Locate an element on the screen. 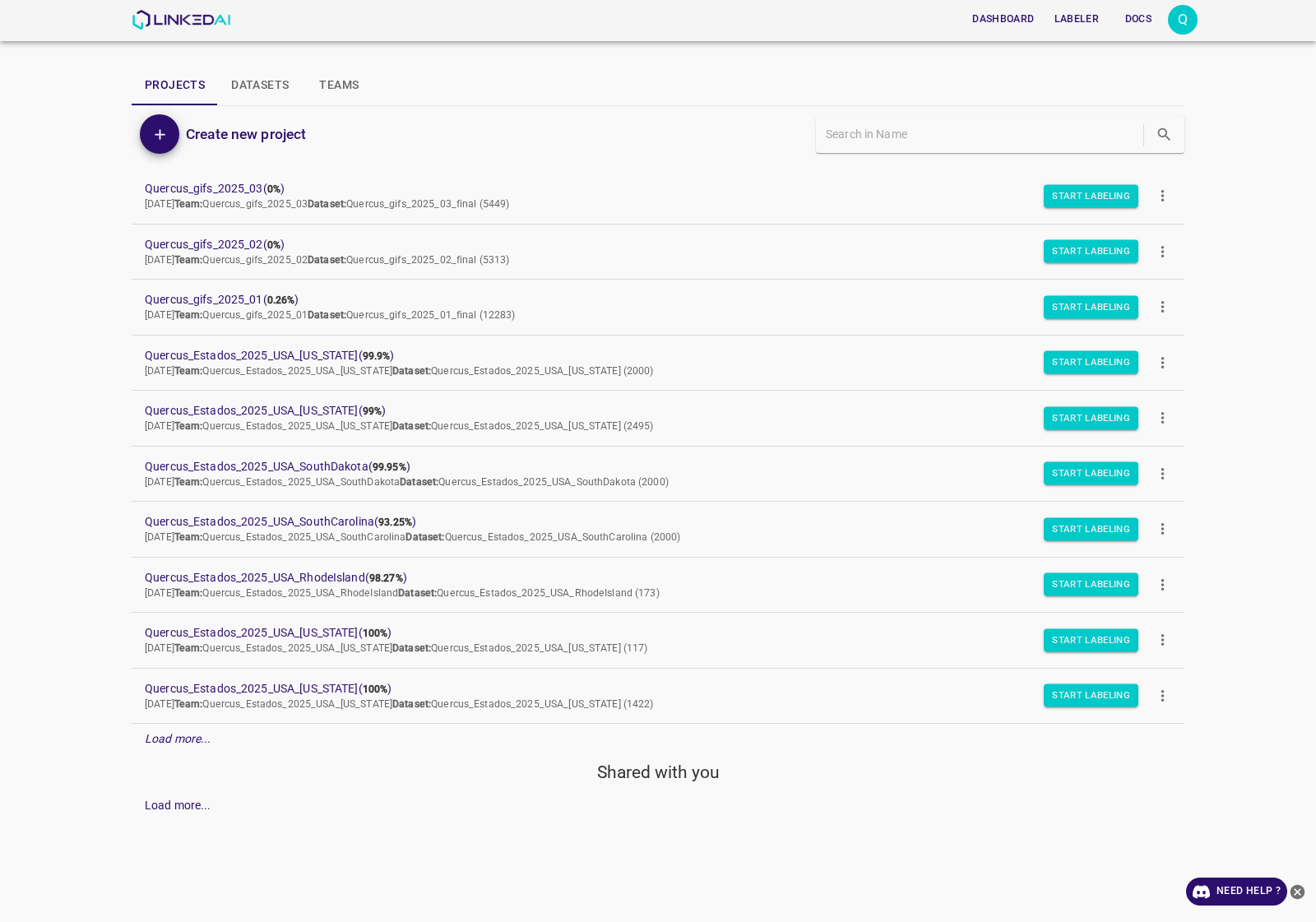  a: Add is located at coordinates (160, 134).